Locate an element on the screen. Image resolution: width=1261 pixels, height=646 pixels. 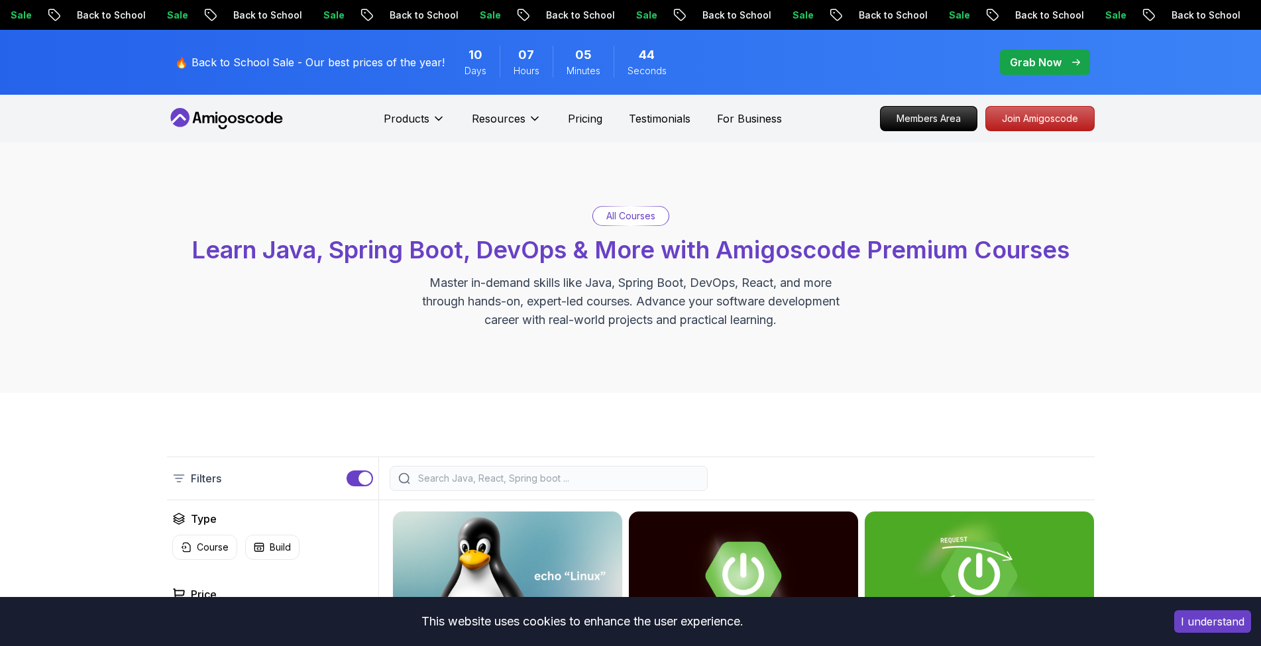
div: This website uses cookies to enhance the user experience. is located at coordinates (582, 622).